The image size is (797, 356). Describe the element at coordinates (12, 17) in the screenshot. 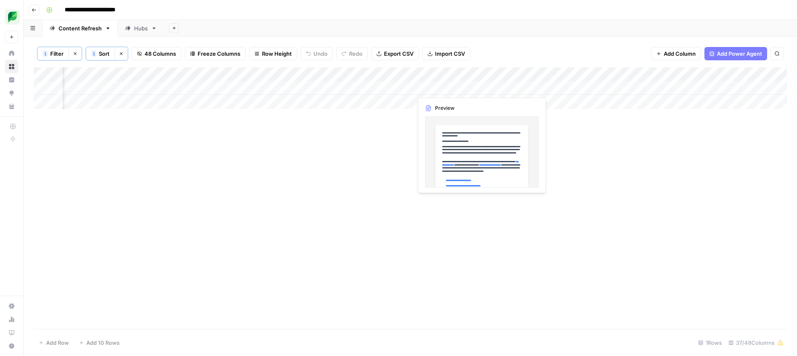

I see `button: Workspace: SproutSocial` at that location.